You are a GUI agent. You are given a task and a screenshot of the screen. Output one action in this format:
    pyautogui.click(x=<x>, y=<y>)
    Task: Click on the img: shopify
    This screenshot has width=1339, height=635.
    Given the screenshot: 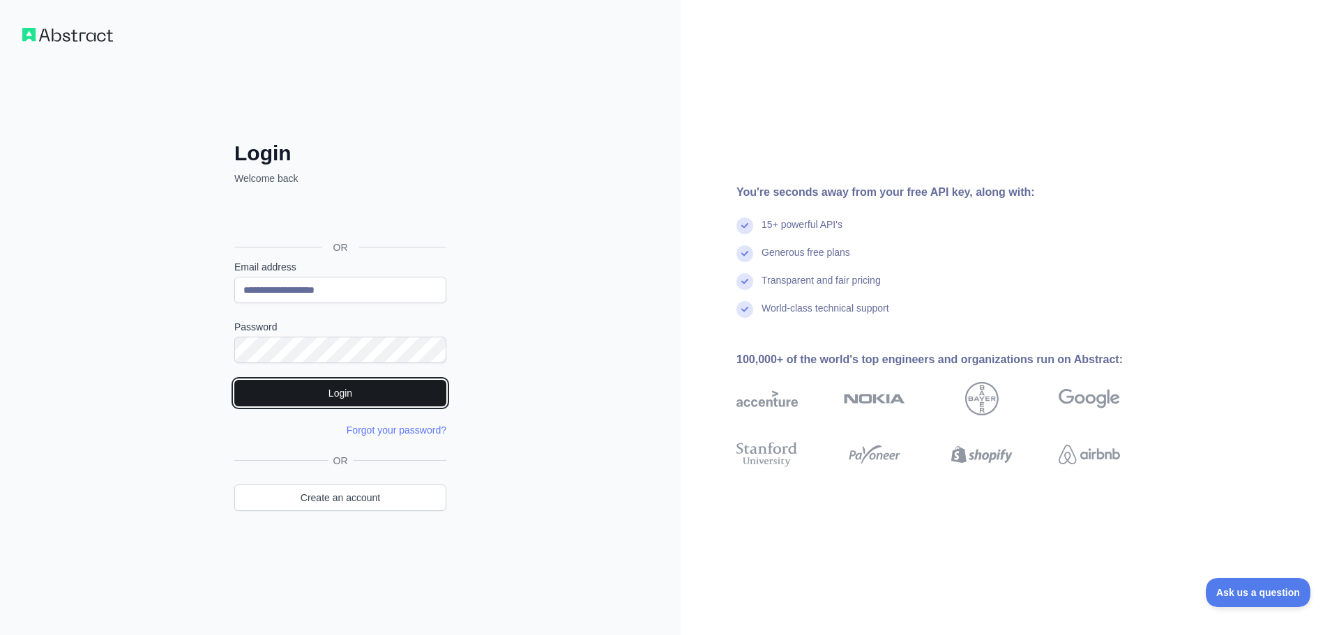 What is the action you would take?
    pyautogui.click(x=982, y=455)
    